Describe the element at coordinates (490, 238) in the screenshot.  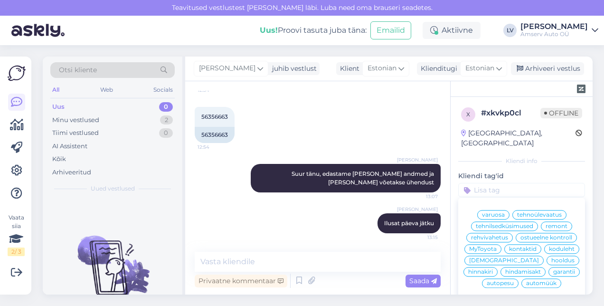
I see `span: rehvivahetus` at that location.